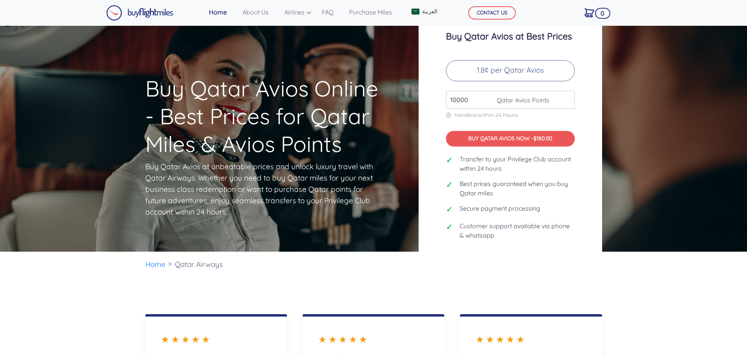 The image size is (747, 356). What do you see at coordinates (510, 139) in the screenshot?
I see `button: BUY QATAR AVIOS NOW -$180.00` at bounding box center [510, 139].